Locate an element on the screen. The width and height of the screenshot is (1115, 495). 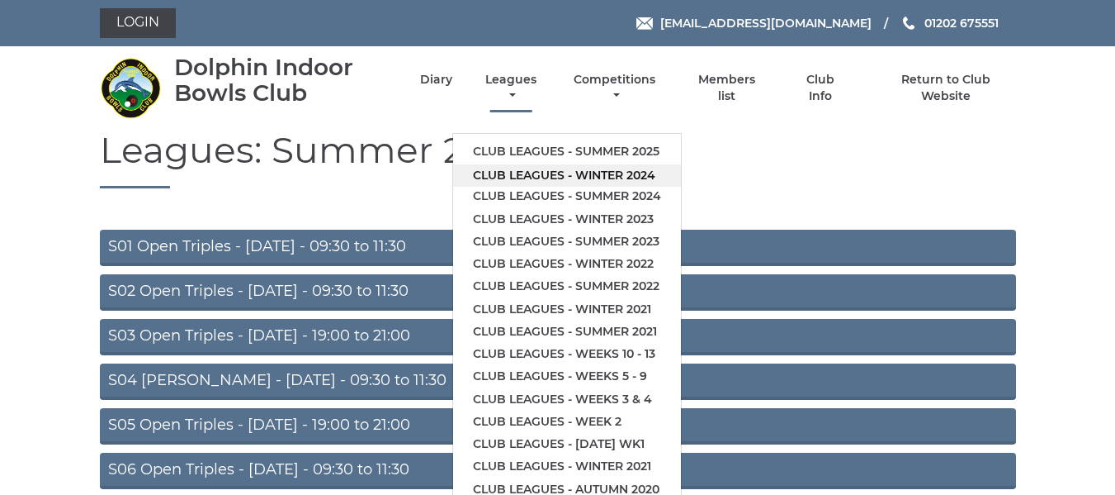
a: Phone us 01202 675551 is located at coordinates (950, 23).